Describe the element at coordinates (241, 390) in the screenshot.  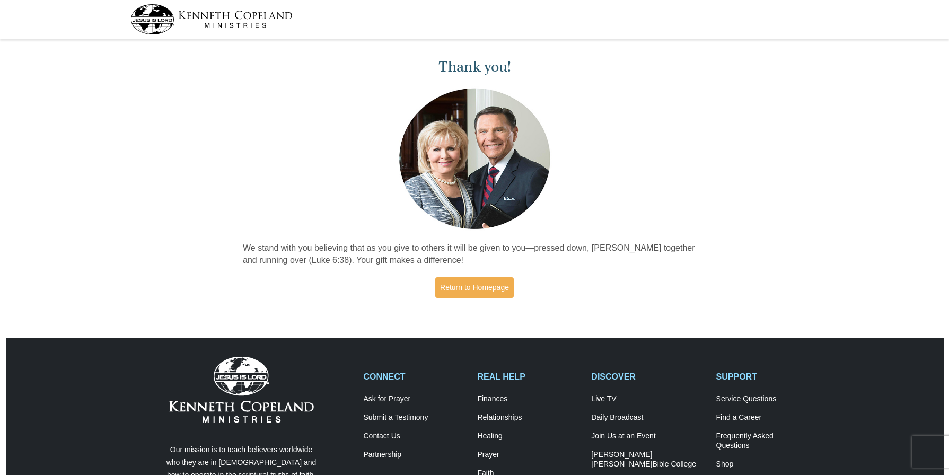
I see `img: Kenneth Copeland Ministries` at that location.